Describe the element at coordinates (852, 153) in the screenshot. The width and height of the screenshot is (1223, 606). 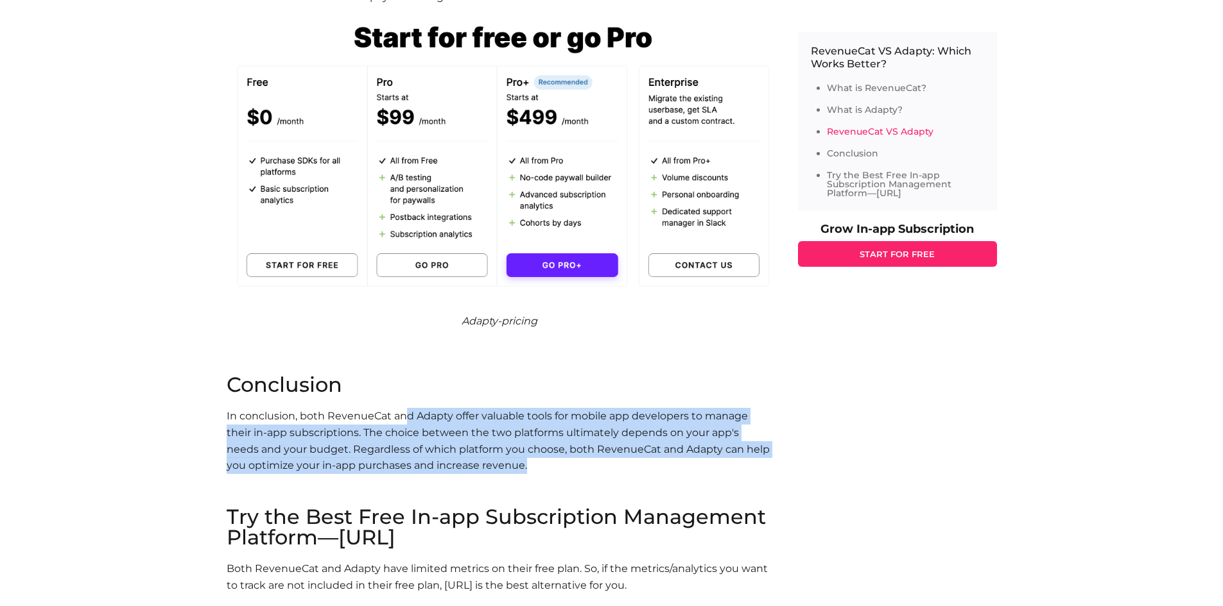
I see `a: Conclusion` at that location.